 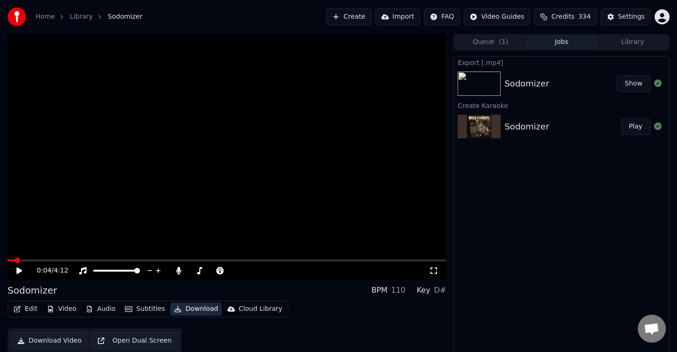 What do you see at coordinates (562, 17) in the screenshot?
I see `span: Credits` at bounding box center [562, 17].